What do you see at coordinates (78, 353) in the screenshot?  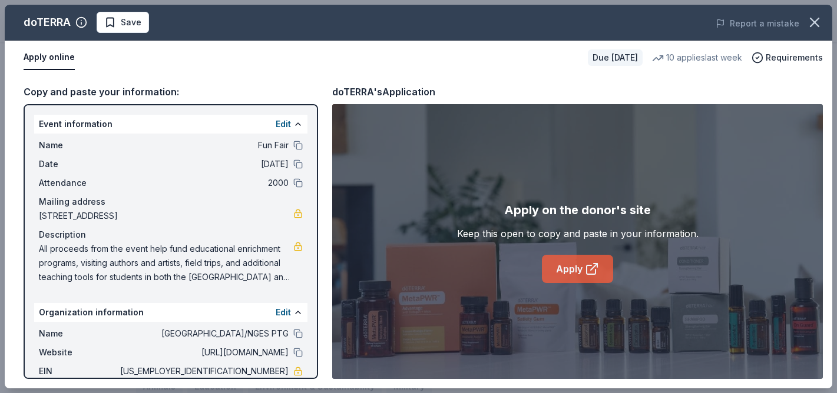 I see `span: Website` at bounding box center [78, 353].